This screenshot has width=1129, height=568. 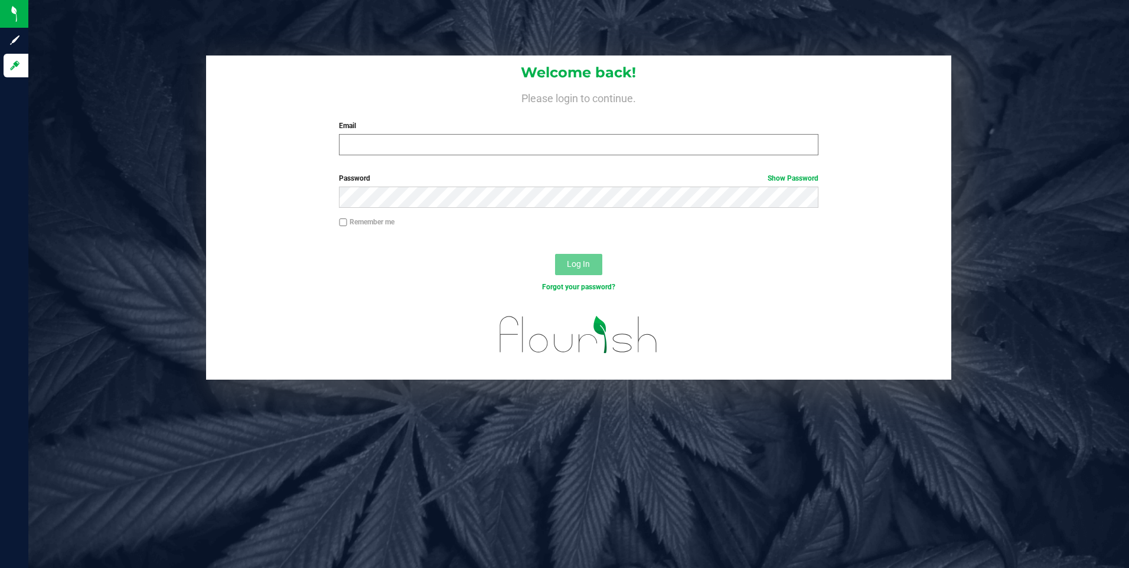 What do you see at coordinates (354, 178) in the screenshot?
I see `span: Password` at bounding box center [354, 178].